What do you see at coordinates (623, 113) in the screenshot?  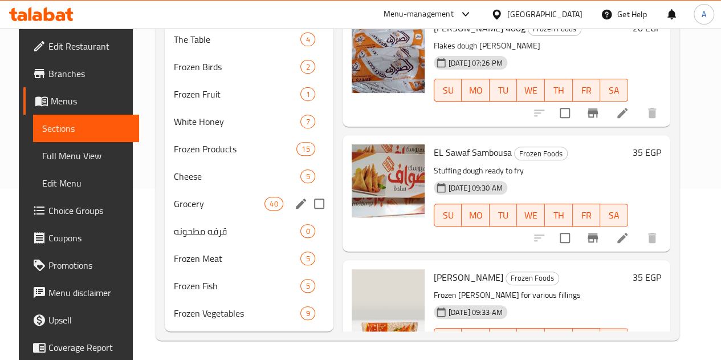 I see `a: Edit menu item` at bounding box center [623, 113].